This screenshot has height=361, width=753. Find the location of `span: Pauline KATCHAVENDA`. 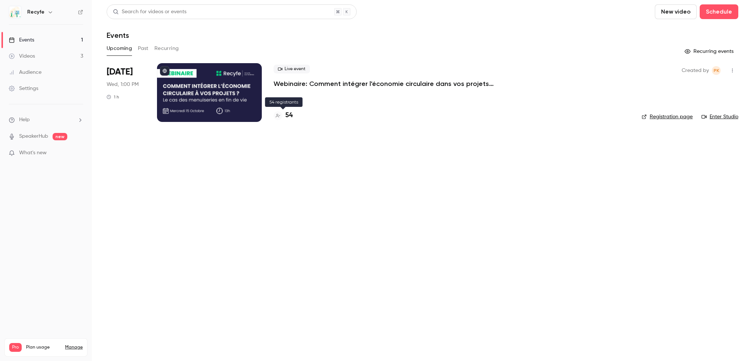

span: Pauline KATCHAVENDA is located at coordinates (716, 71).